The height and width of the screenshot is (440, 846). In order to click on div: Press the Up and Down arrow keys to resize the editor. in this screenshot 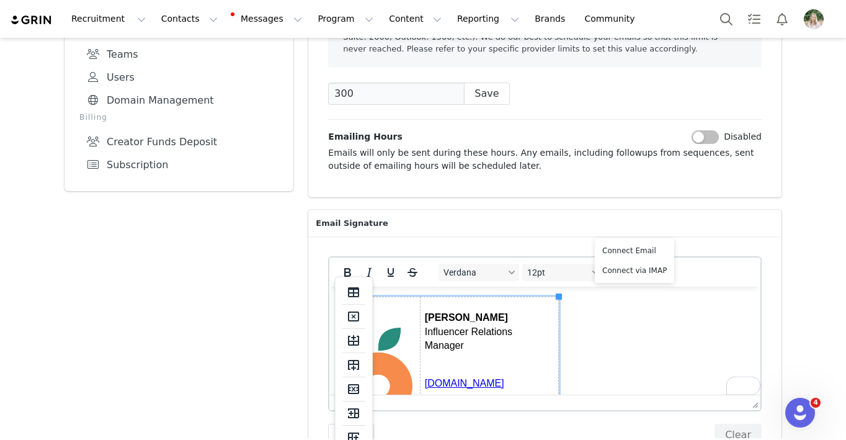, I will do `click(754, 403)`.